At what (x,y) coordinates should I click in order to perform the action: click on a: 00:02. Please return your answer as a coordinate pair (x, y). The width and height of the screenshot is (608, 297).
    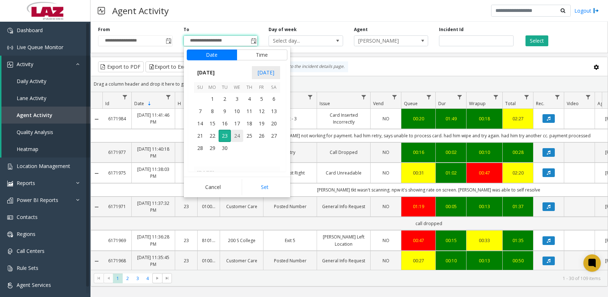
    Looking at the image, I should click on (451, 152).